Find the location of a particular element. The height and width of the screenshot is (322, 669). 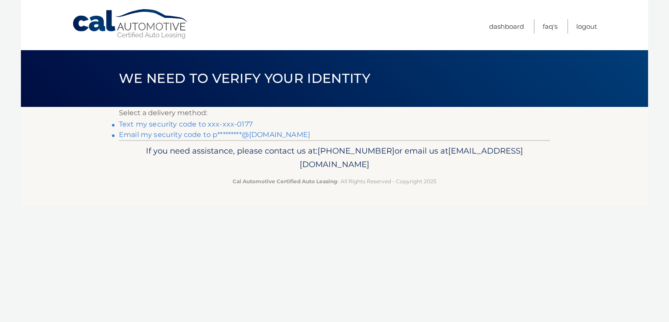

a: Cal Automotive is located at coordinates (131, 24).